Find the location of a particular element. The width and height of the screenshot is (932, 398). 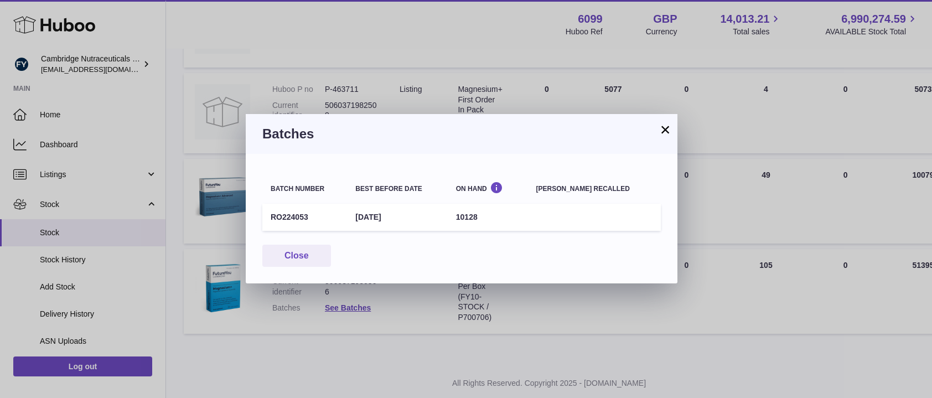

h3: Batches is located at coordinates (461, 134).